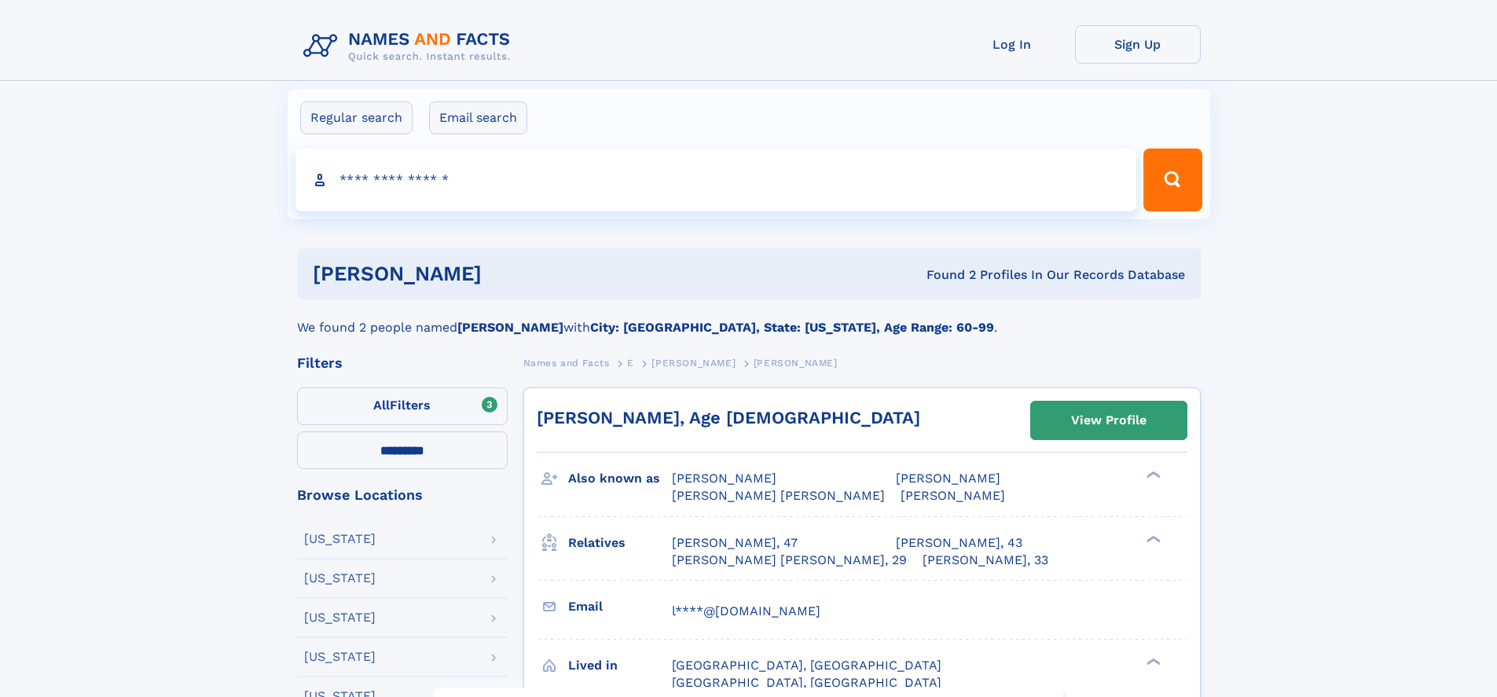 The width and height of the screenshot is (1497, 697). Describe the element at coordinates (478, 118) in the screenshot. I see `label: Email search` at that location.